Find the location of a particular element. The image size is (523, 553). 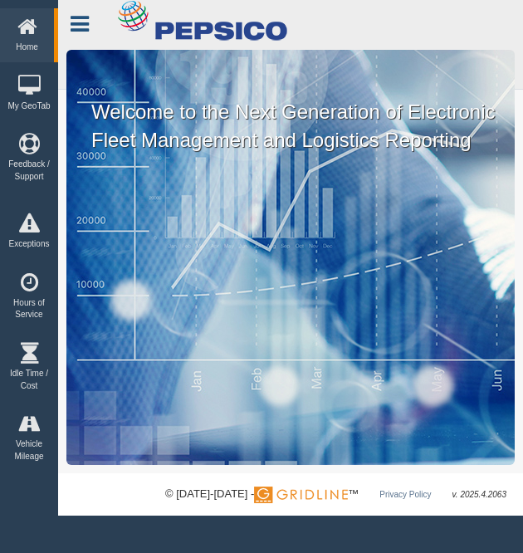

img: Gridline is located at coordinates (300, 495).